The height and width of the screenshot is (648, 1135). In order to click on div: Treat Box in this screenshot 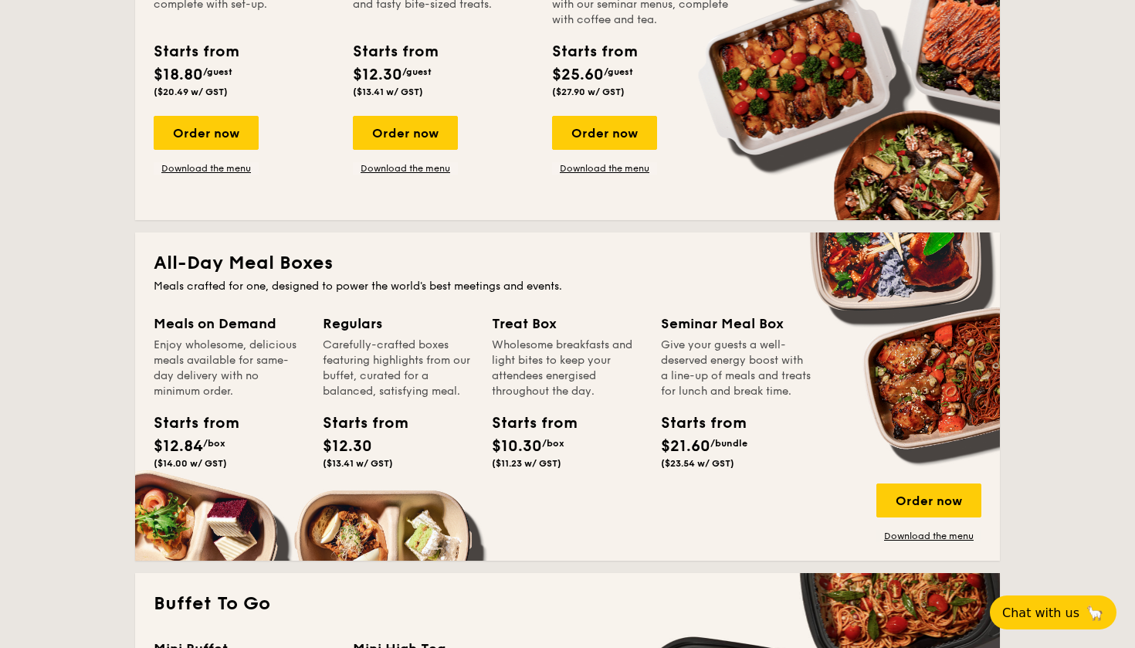, I will do `click(567, 324)`.